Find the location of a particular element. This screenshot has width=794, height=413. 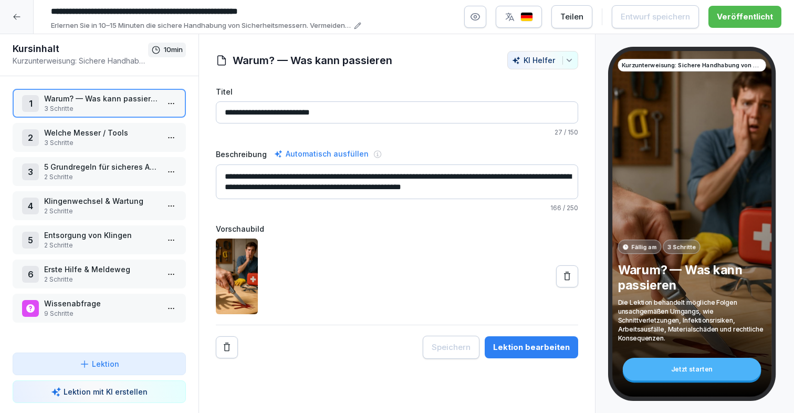

div: Veröffentlicht is located at coordinates (745, 17).